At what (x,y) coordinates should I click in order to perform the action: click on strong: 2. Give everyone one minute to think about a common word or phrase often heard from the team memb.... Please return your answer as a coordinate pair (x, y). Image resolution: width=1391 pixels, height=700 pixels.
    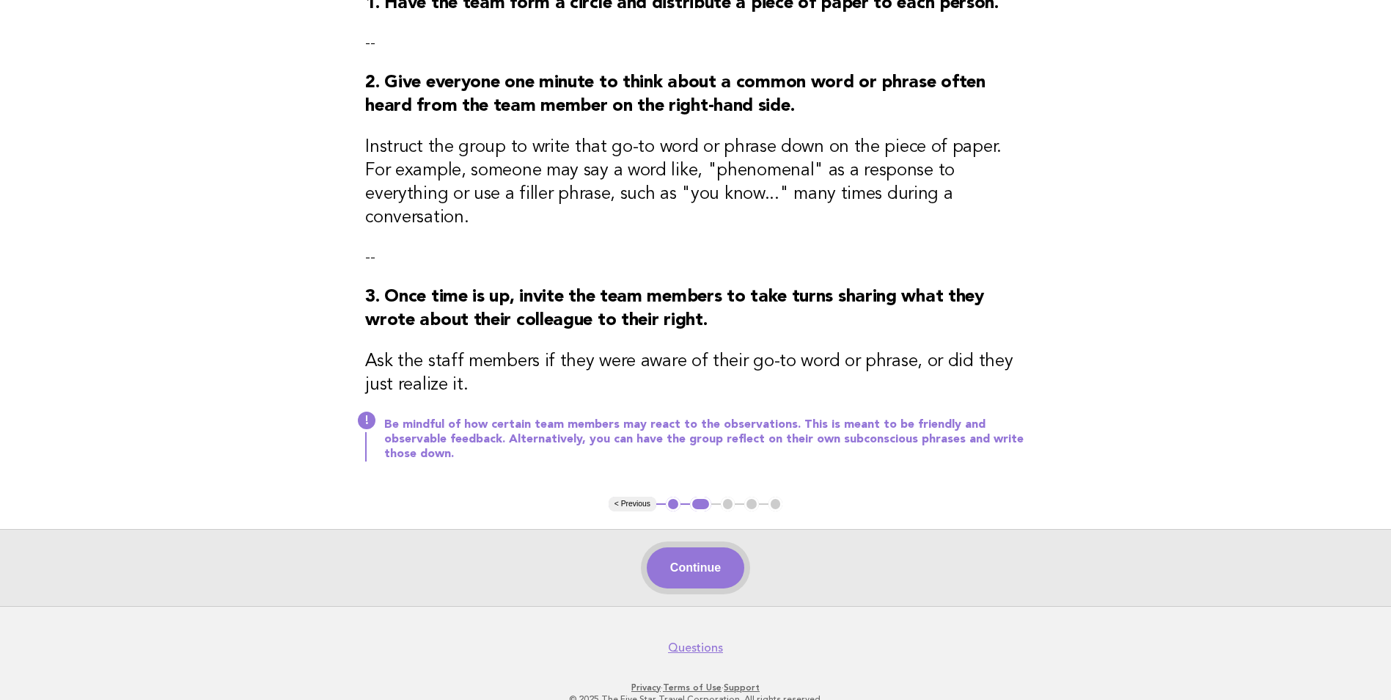
    Looking at the image, I should click on (675, 95).